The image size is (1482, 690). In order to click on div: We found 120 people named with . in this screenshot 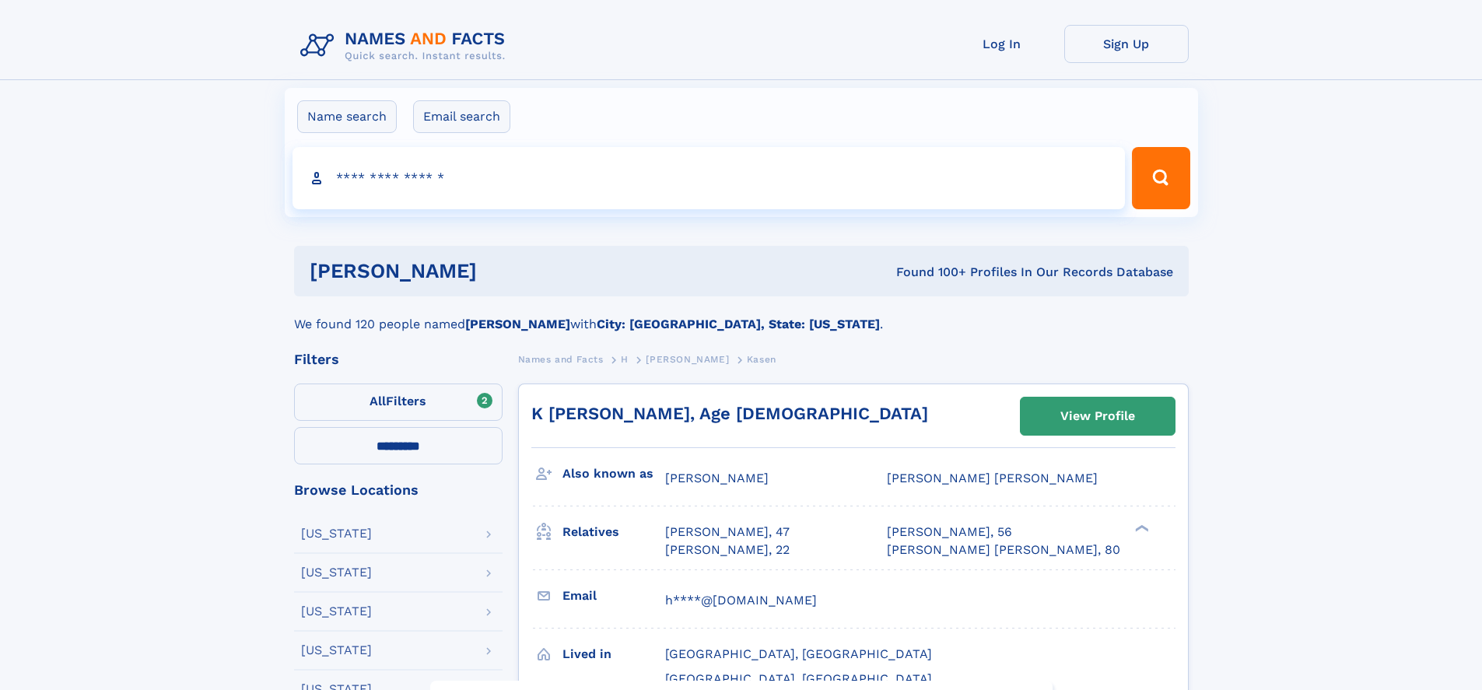, I will do `click(742, 315)`.